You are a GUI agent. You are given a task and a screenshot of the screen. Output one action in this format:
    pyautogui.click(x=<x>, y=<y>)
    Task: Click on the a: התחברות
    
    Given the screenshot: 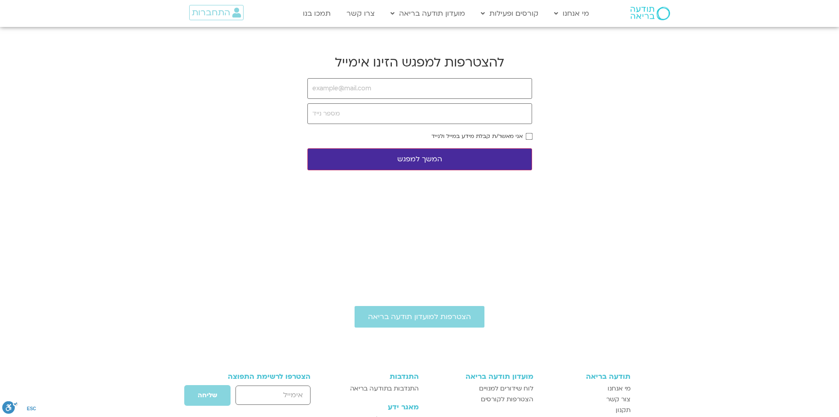 What is the action you would take?
    pyautogui.click(x=216, y=13)
    